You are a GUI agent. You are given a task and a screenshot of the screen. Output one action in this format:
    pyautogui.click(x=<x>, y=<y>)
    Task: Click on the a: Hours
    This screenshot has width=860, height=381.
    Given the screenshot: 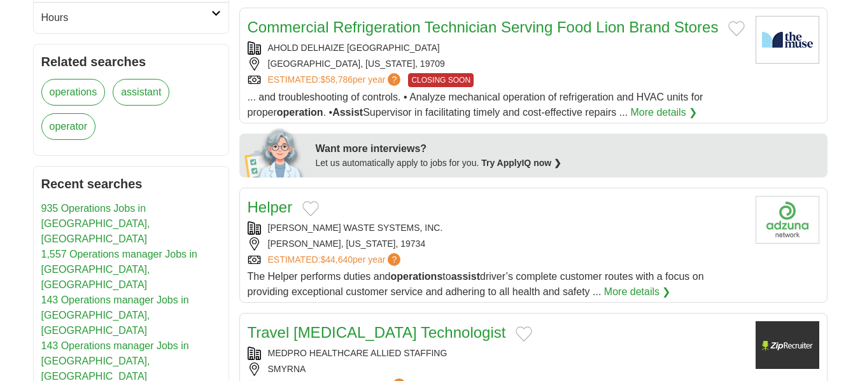 What is the action you would take?
    pyautogui.click(x=131, y=17)
    